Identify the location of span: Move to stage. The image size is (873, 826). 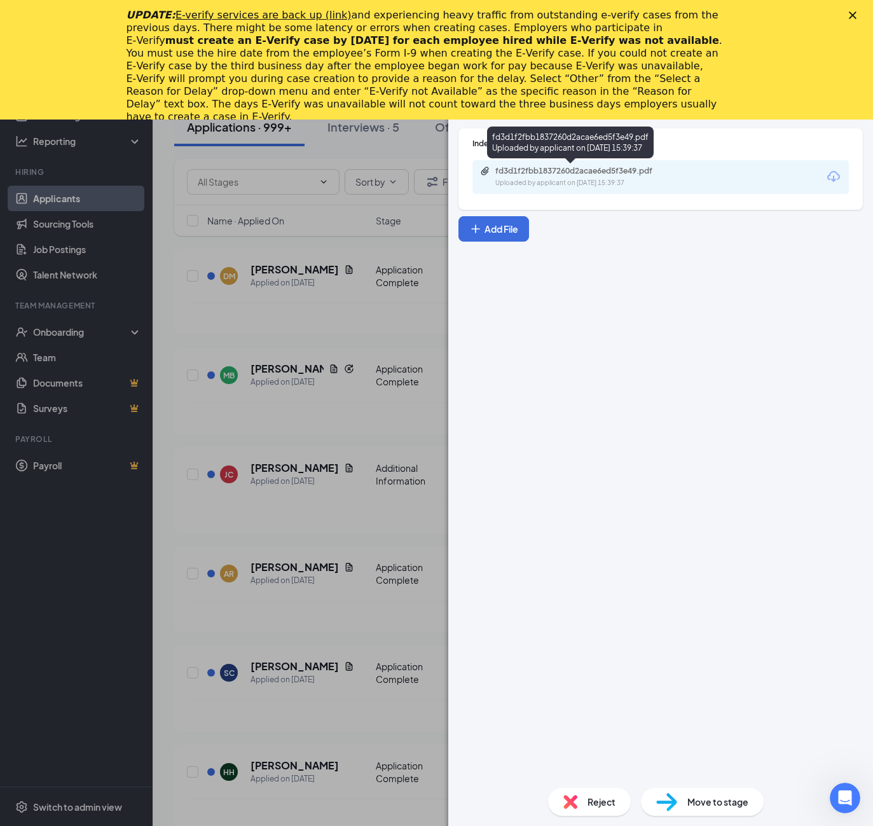
(718, 802).